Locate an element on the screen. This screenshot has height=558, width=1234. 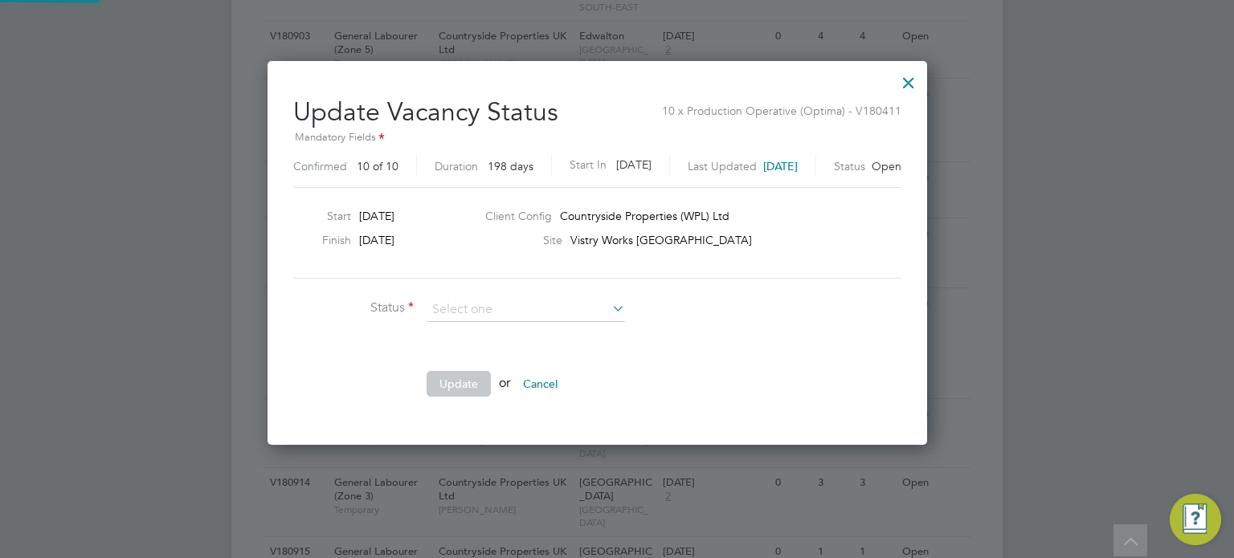
button: Cancel is located at coordinates (540, 384).